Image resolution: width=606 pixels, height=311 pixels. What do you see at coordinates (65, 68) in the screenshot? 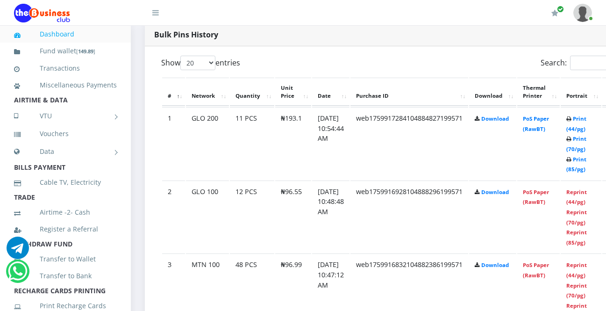
I see `a: Transactions` at bounding box center [65, 68].